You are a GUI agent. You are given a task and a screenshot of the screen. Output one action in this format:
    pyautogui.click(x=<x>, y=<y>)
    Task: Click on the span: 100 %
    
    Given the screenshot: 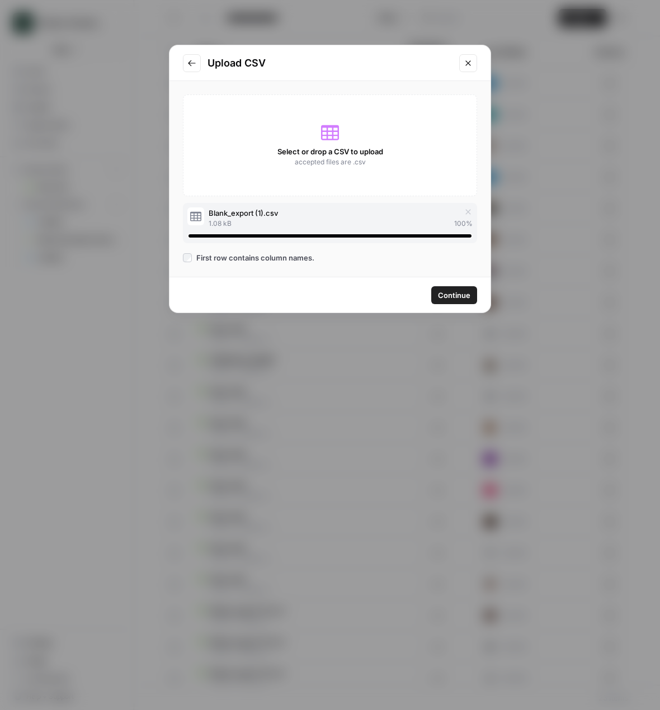 What is the action you would take?
    pyautogui.click(x=463, y=224)
    